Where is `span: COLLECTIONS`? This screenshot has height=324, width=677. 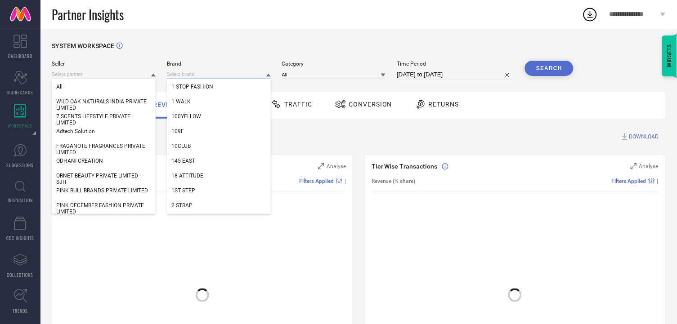
span: COLLECTIONS is located at coordinates (20, 275).